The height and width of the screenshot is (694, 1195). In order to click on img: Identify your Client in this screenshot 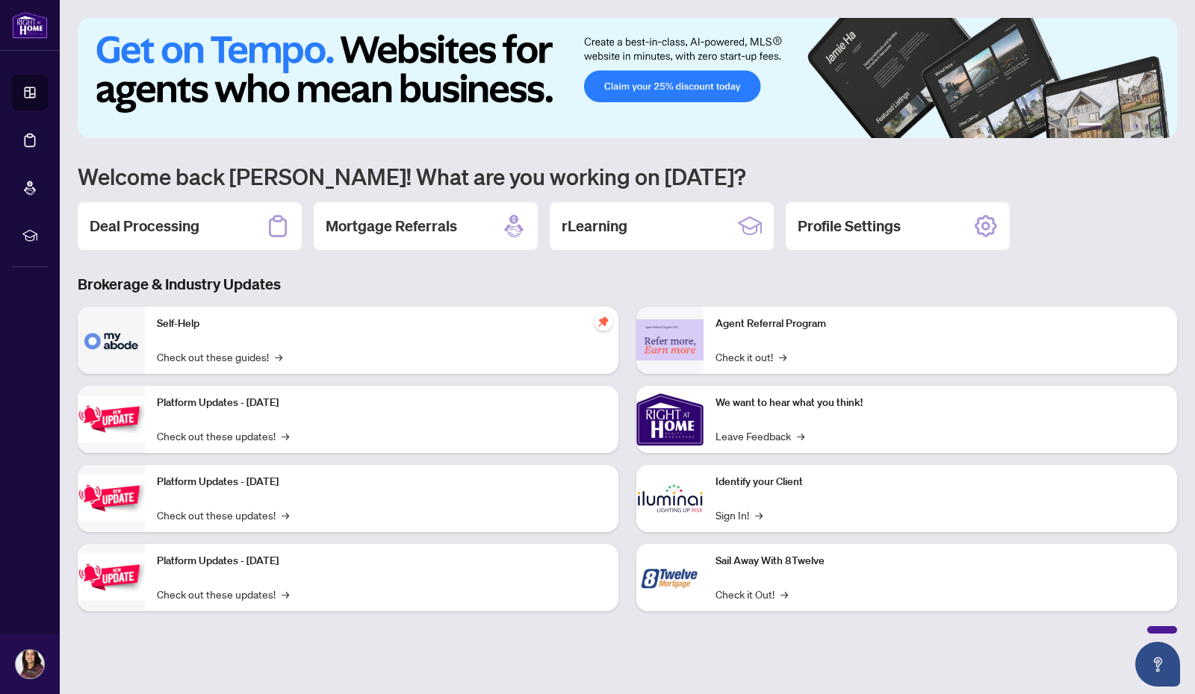, I will do `click(670, 499)`.